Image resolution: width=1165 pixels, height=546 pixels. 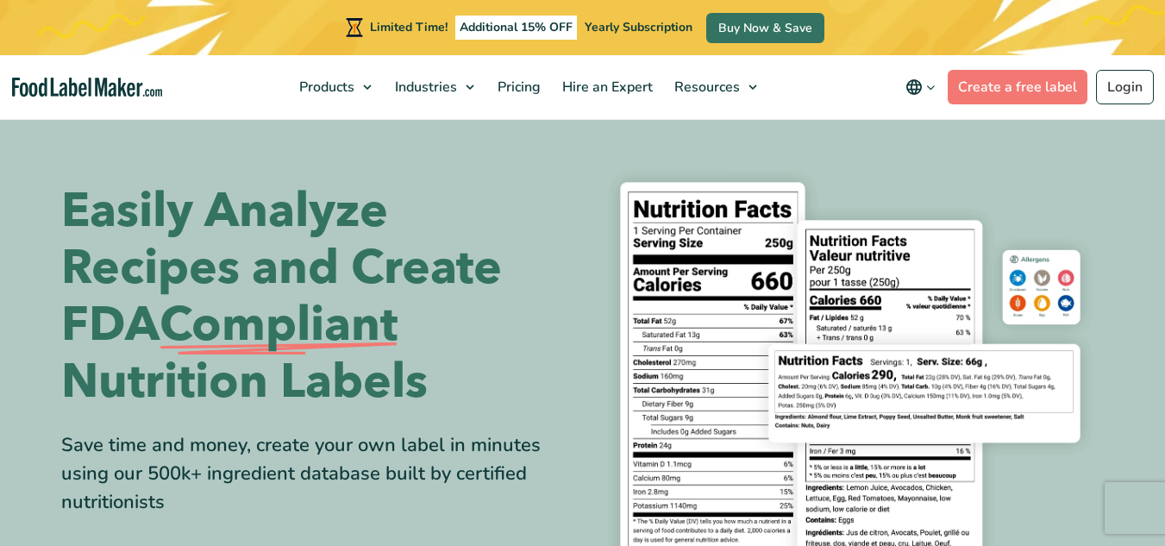 What do you see at coordinates (316, 297) in the screenshot?
I see `h1: Easily Analyze Recipes and Create FDA Nutrition Labels` at bounding box center [316, 297].